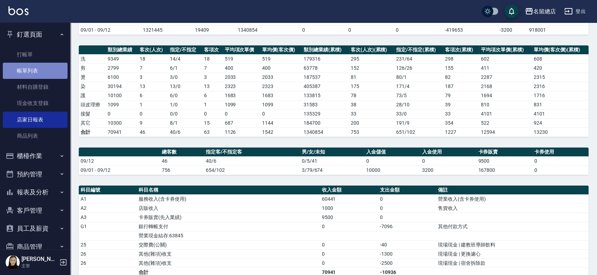 This screenshot has height=275, width=597. Describe the element at coordinates (213, 59) in the screenshot. I see `td: 18` at that location.